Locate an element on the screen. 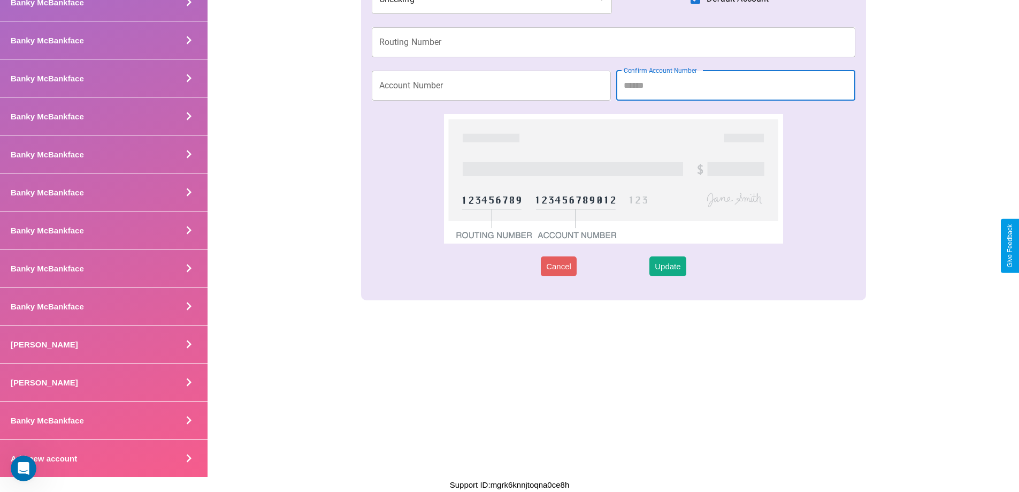 The height and width of the screenshot is (492, 1019). p: Support ID: mgrk6knnjtoqna0ce8h is located at coordinates (509, 484).